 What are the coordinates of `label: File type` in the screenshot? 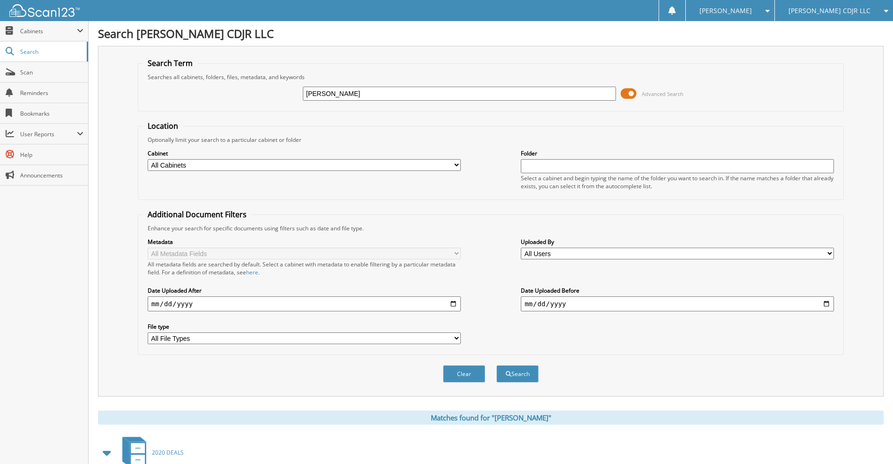 It's located at (304, 327).